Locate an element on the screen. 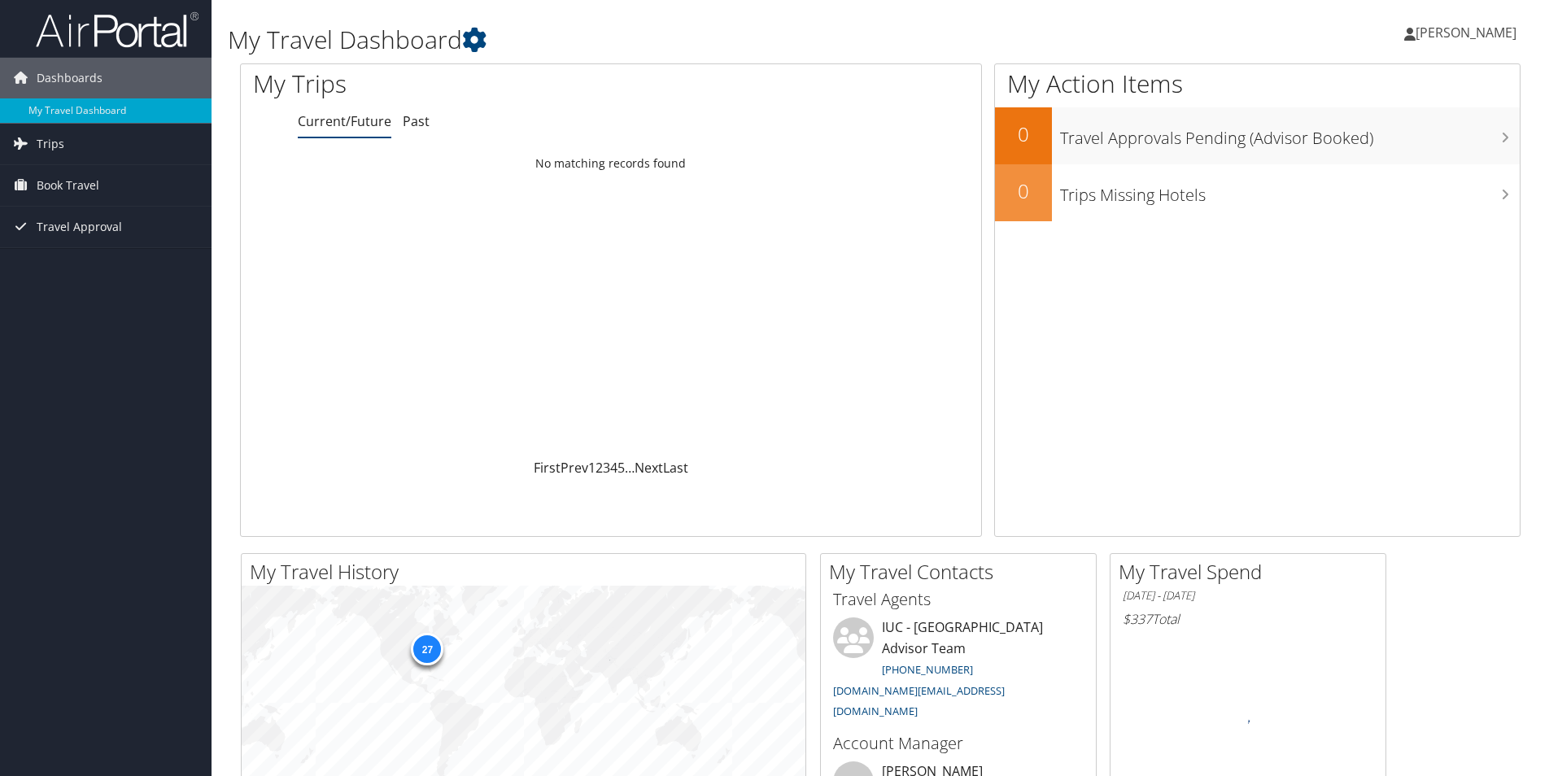 The width and height of the screenshot is (1549, 776). a: First is located at coordinates (547, 468).